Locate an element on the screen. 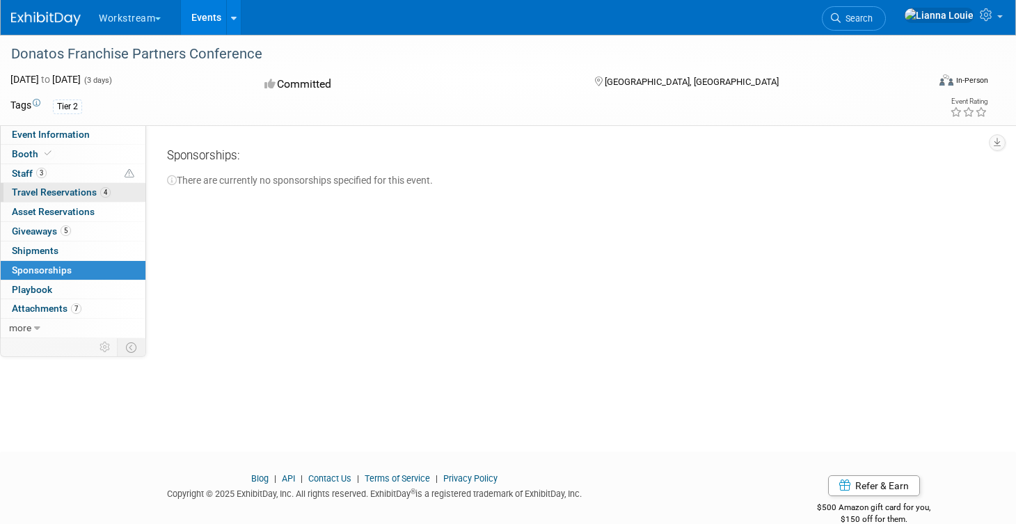 This screenshot has height=524, width=1016. a: Refer & Earn is located at coordinates (874, 486).